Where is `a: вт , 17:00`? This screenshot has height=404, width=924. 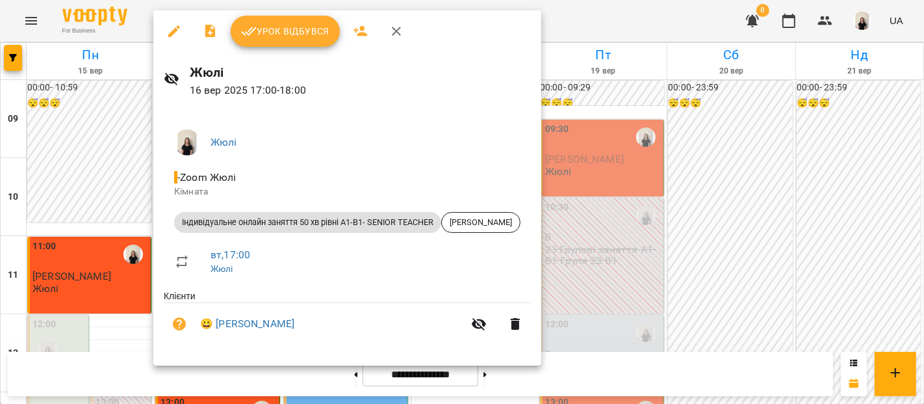
a: вт , 17:00 is located at coordinates (230, 254).